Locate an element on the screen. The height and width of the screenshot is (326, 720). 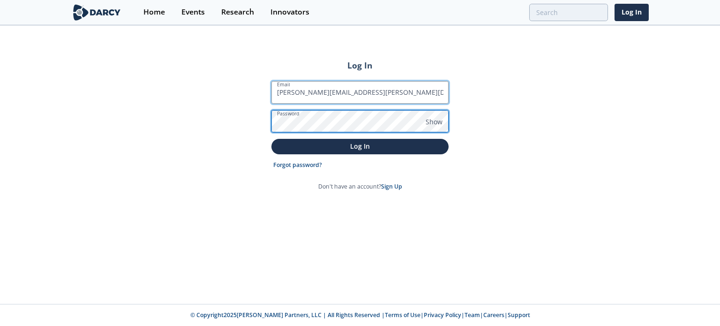
a: Terms of Use is located at coordinates (403, 315).